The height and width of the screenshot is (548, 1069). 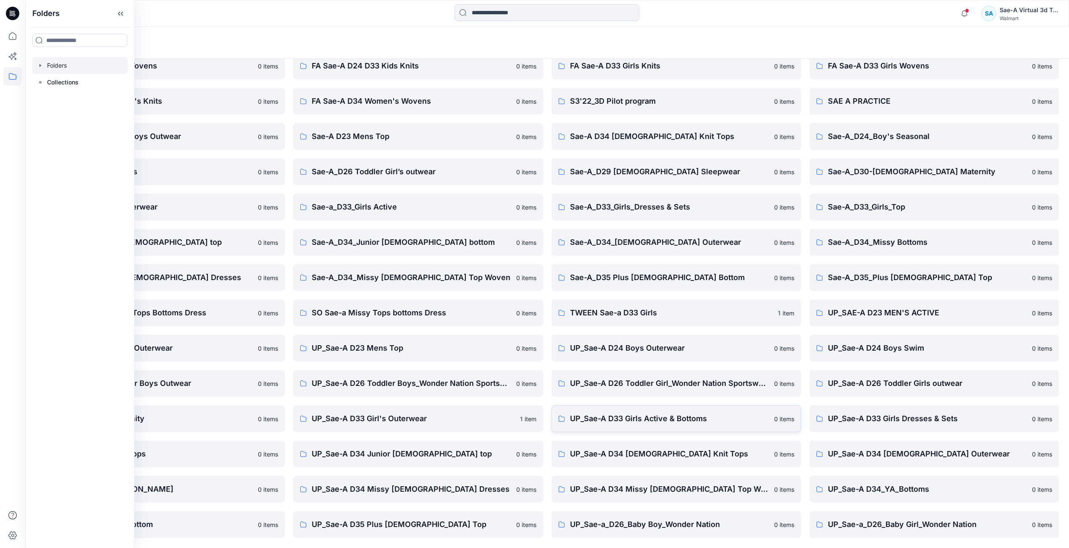 I want to click on a: FA Sae-A D34 Women's Wovens0 items, so click(x=418, y=101).